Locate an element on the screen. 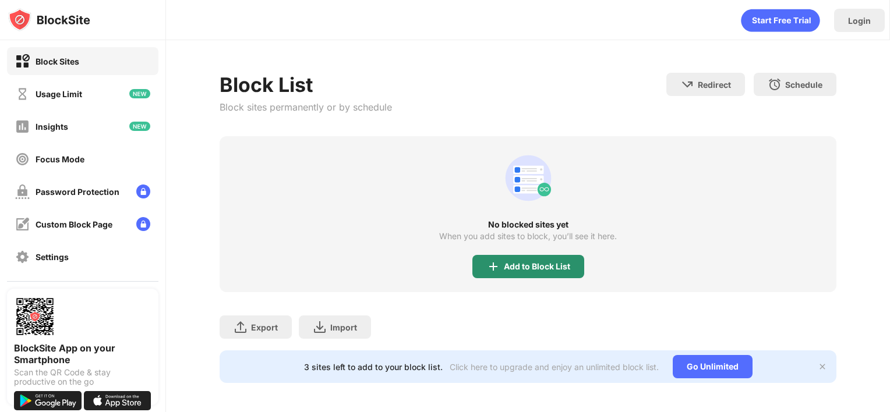 Image resolution: width=890 pixels, height=412 pixels. div: 3 sites left to add to your block list. is located at coordinates (373, 367).